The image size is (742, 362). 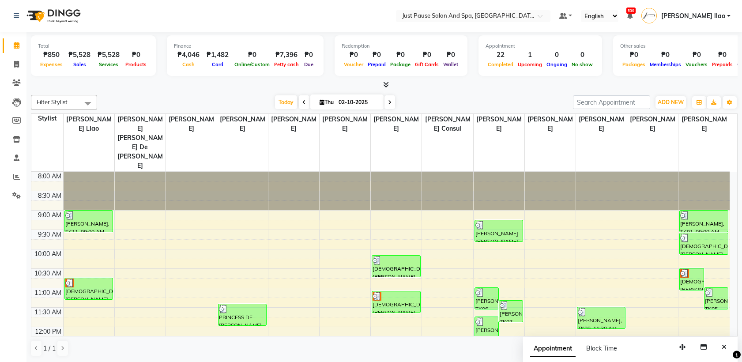 I want to click on span: Prepaid, so click(x=377, y=64).